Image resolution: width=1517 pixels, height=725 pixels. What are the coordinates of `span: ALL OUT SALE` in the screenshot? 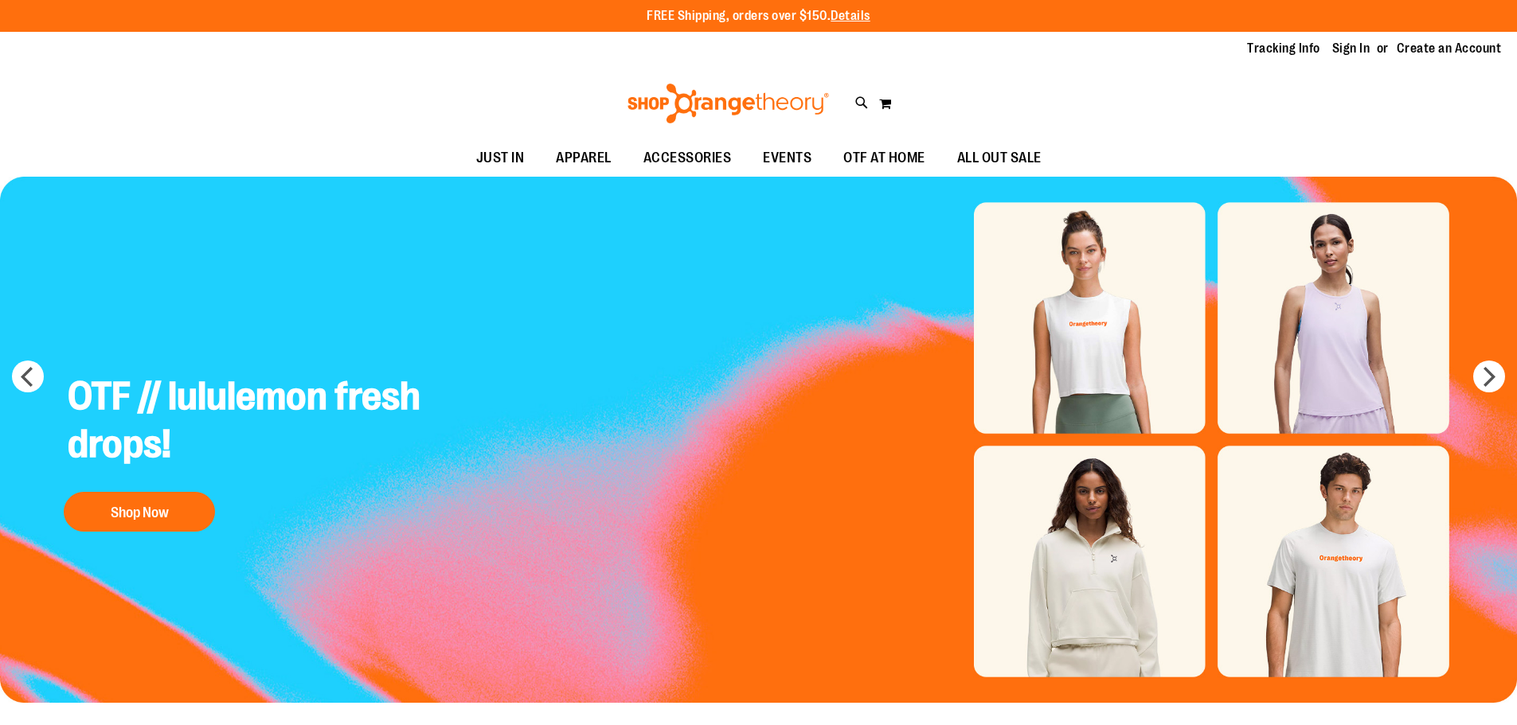 It's located at (999, 158).